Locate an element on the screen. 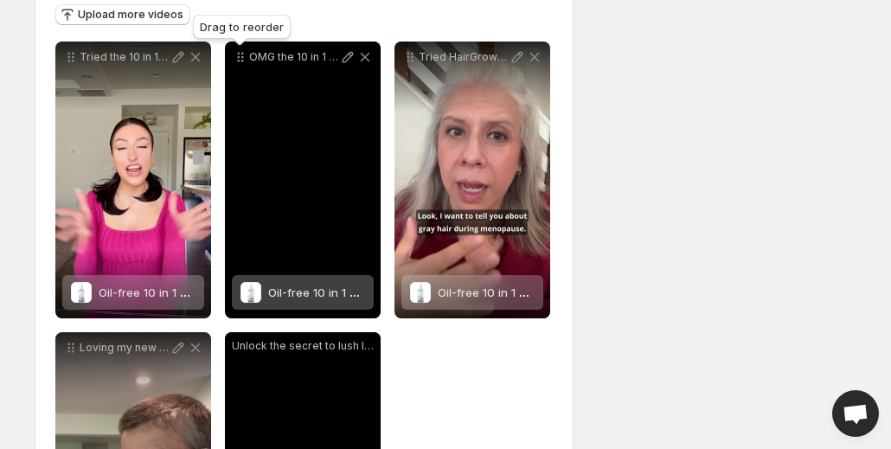 Image resolution: width=891 pixels, height=449 pixels. p: Tried the 10 in 1 serum with African chebe powder and my hair is growing faster than ever Highly ... is located at coordinates (125, 57).